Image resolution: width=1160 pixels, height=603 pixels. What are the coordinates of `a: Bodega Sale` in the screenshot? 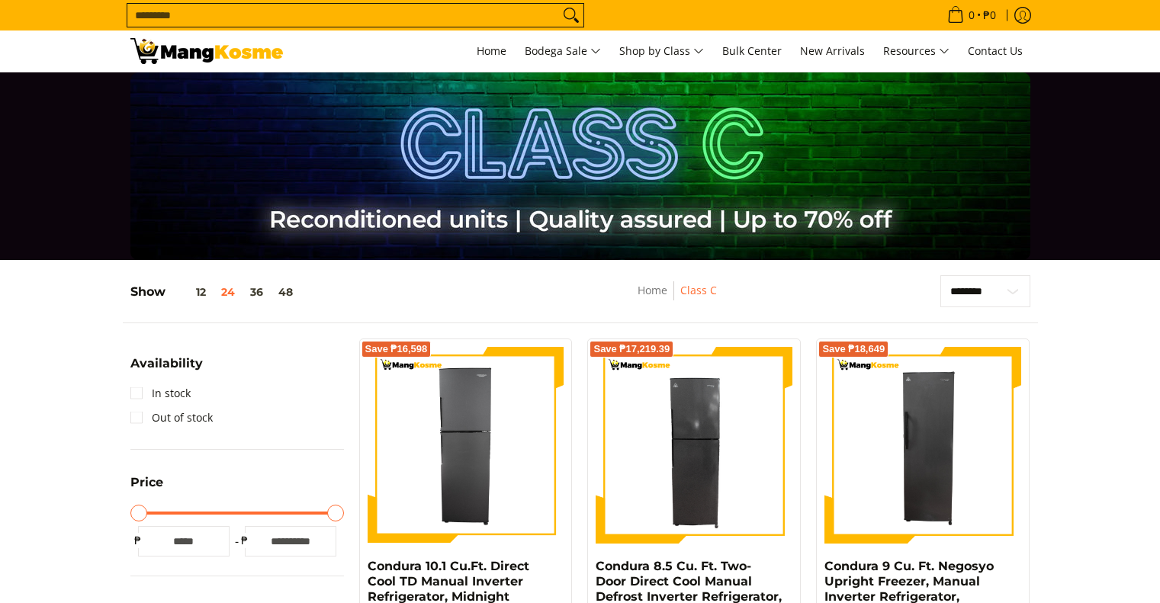 It's located at (563, 51).